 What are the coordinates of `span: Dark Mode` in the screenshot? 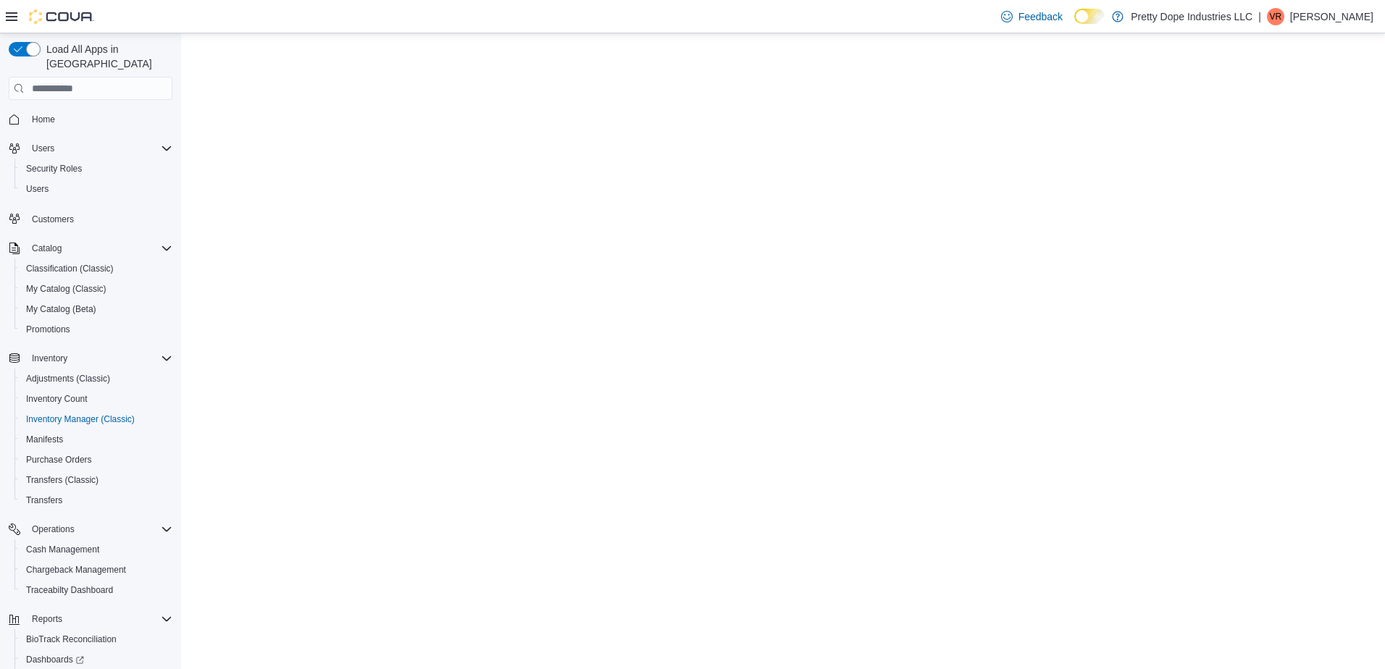 It's located at (1074, 24).